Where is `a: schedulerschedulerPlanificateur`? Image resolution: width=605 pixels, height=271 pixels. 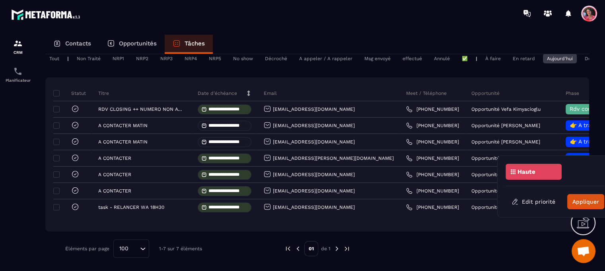
a: schedulerschedulerPlanificateur is located at coordinates (18, 74).